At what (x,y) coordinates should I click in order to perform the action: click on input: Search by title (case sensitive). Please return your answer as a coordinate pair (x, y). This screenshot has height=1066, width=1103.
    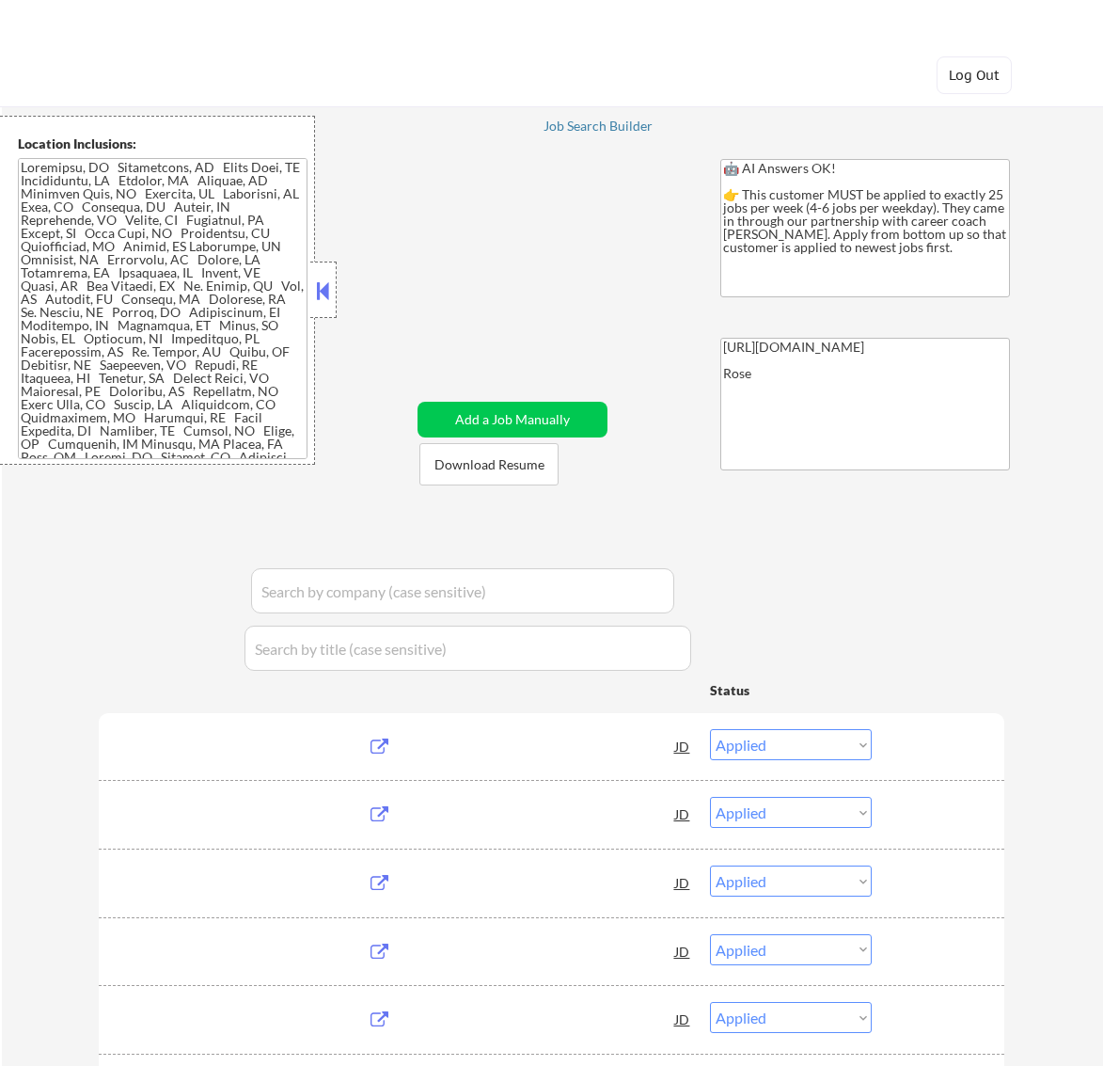
    Looking at the image, I should click on (467, 648).